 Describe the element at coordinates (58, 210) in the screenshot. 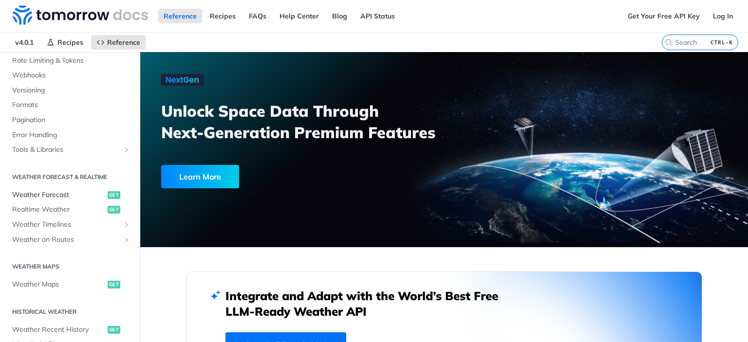

I see `span: Realtime Weather` at that location.